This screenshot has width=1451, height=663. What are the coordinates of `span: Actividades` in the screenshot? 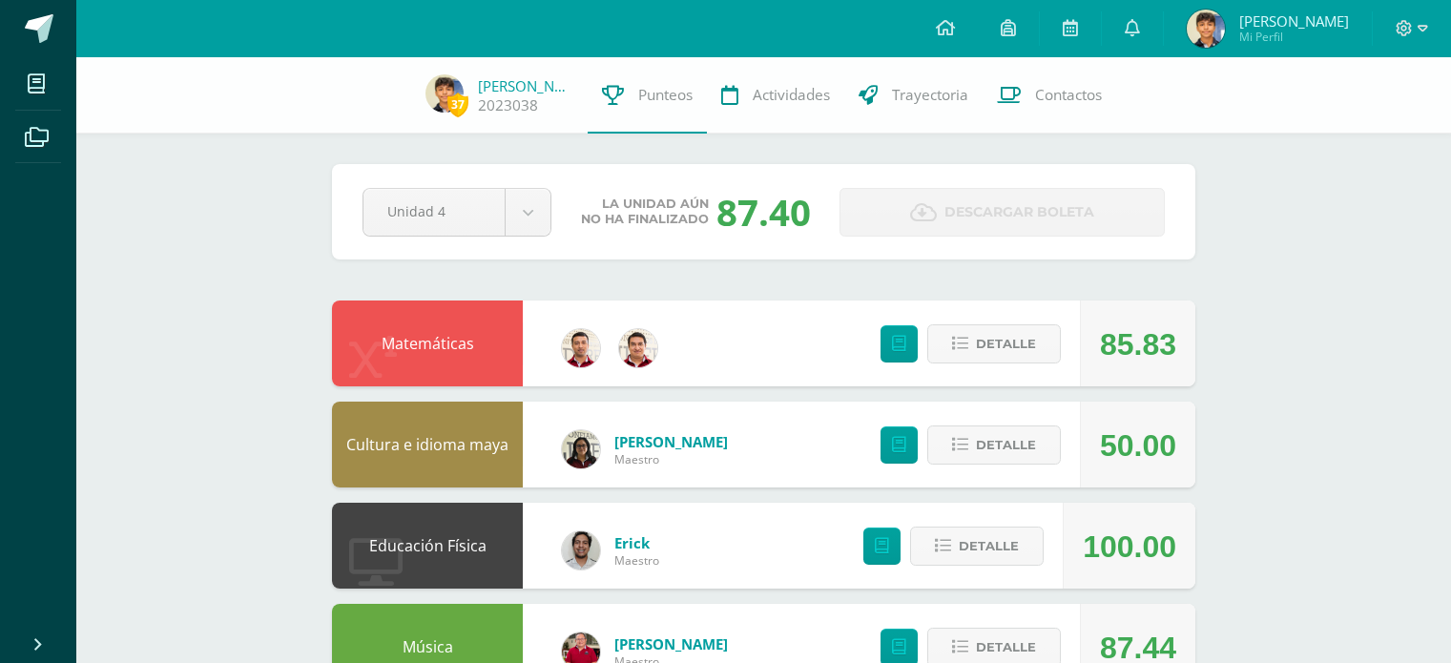 It's located at (791, 94).